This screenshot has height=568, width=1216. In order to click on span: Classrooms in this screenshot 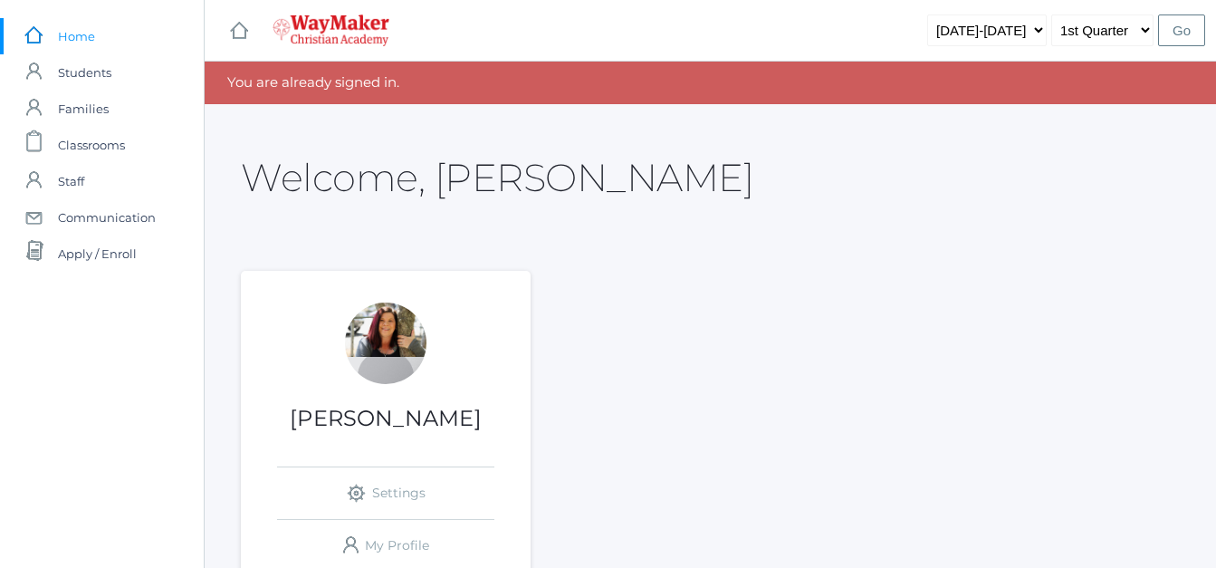, I will do `click(91, 145)`.